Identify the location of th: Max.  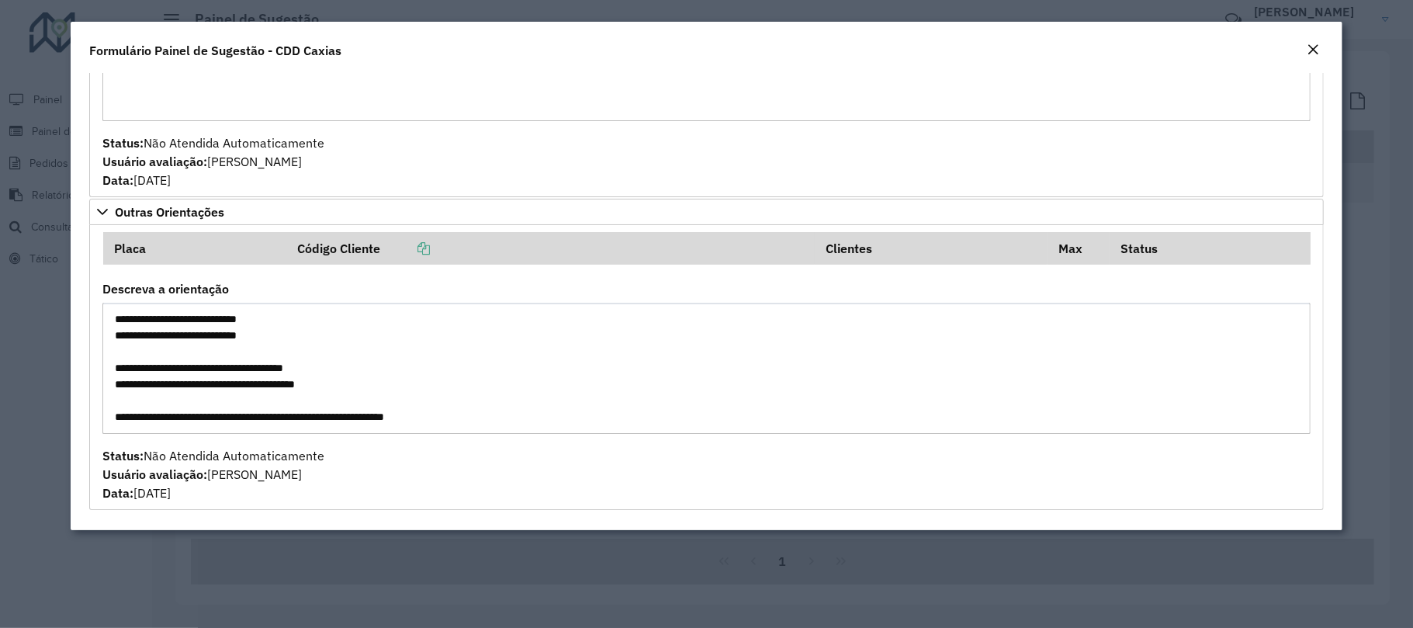
(1079, 248).